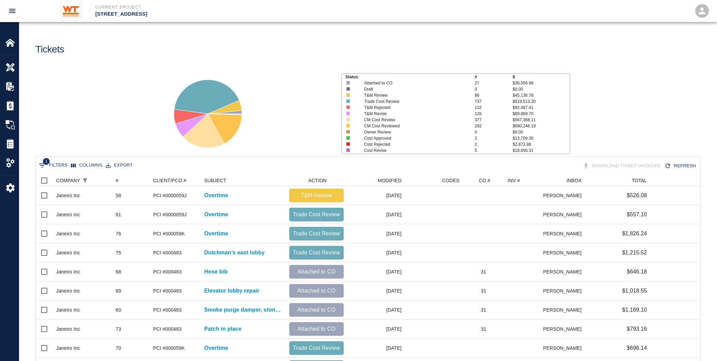 The image size is (717, 361). I want to click on p: CM Cost Review, so click(414, 120).